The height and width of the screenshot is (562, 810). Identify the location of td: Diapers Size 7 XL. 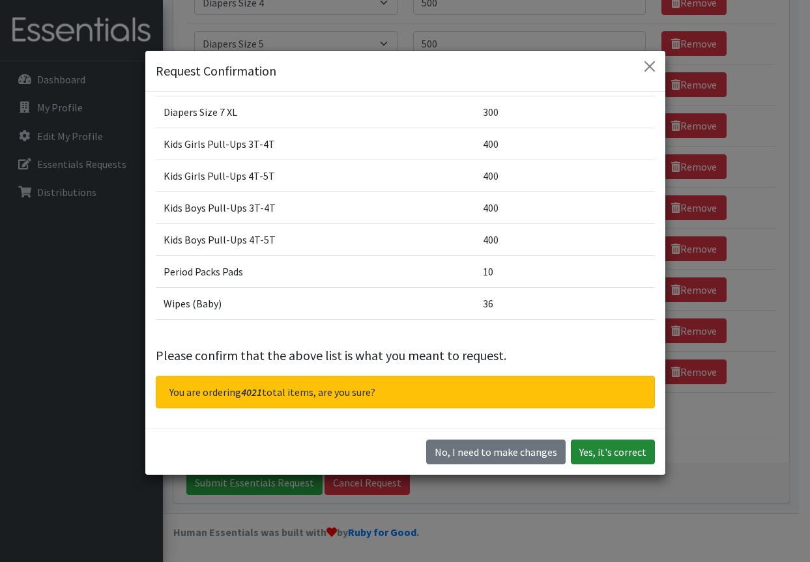
(315, 111).